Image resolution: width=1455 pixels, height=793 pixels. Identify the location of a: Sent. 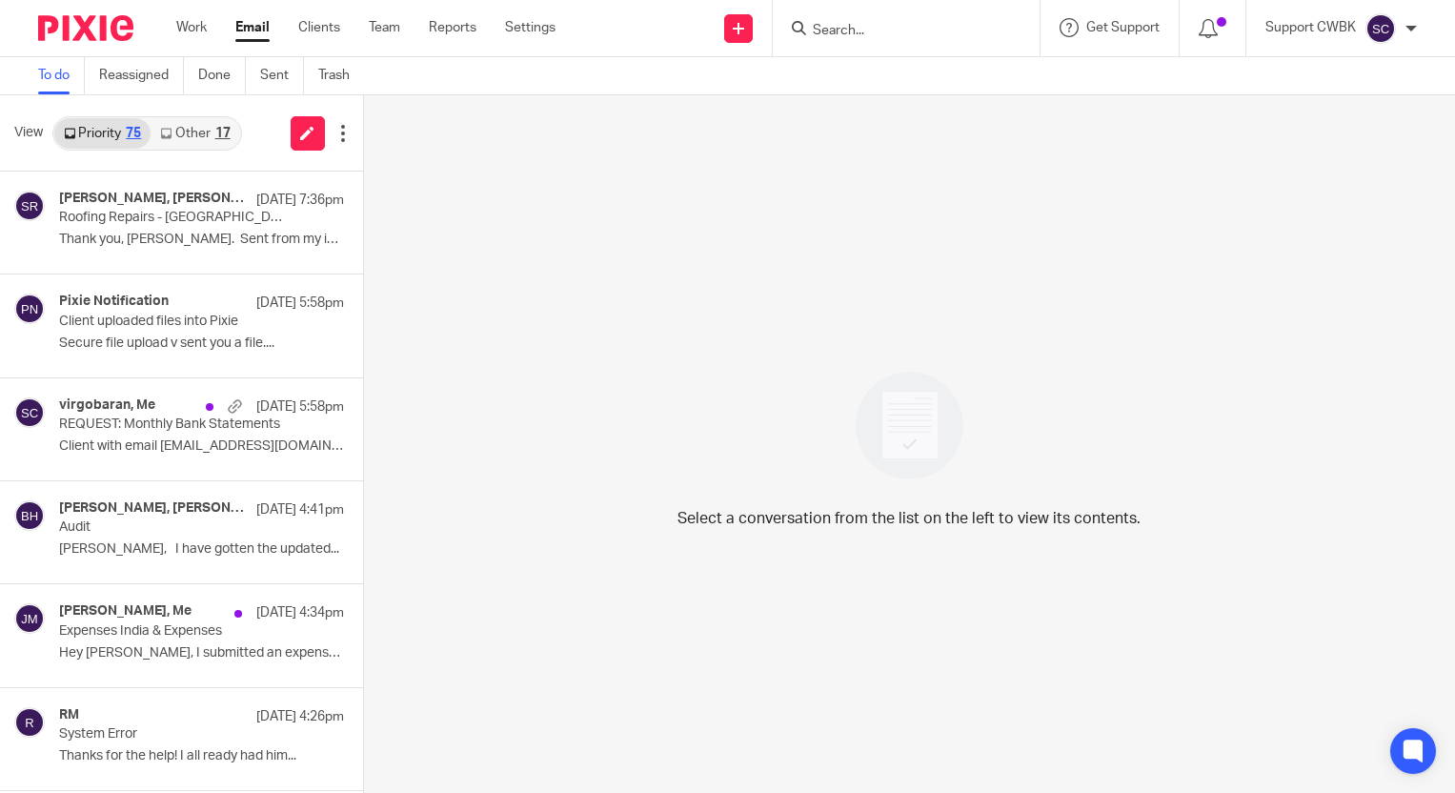
(282, 75).